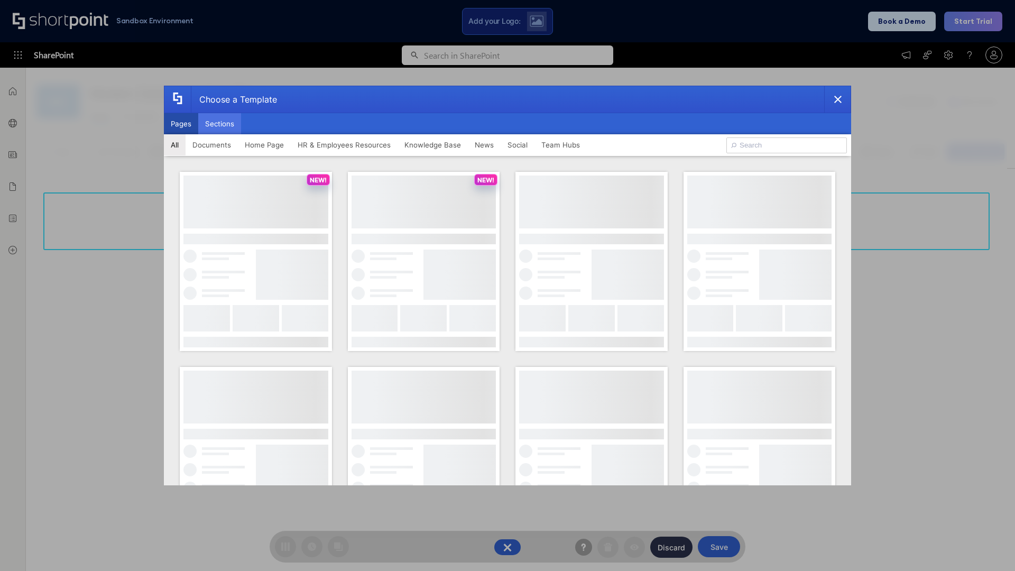 This screenshot has width=1015, height=571. Describe the element at coordinates (988, 545) in the screenshot. I see `div: Chat Widget` at that location.